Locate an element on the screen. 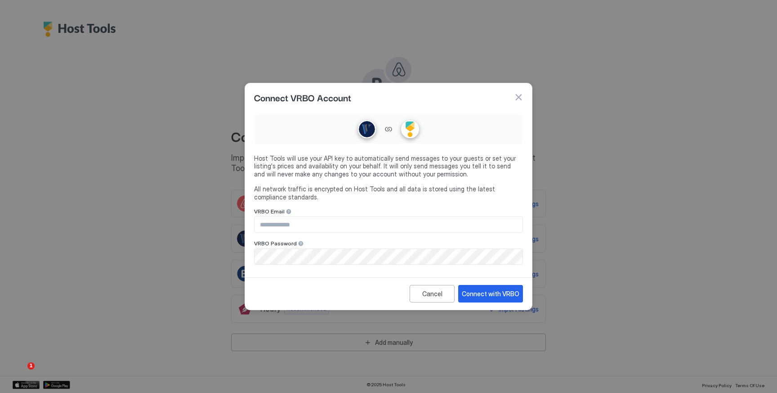 The height and width of the screenshot is (393, 777). div: Connect with VRBO is located at coordinates (491, 293).